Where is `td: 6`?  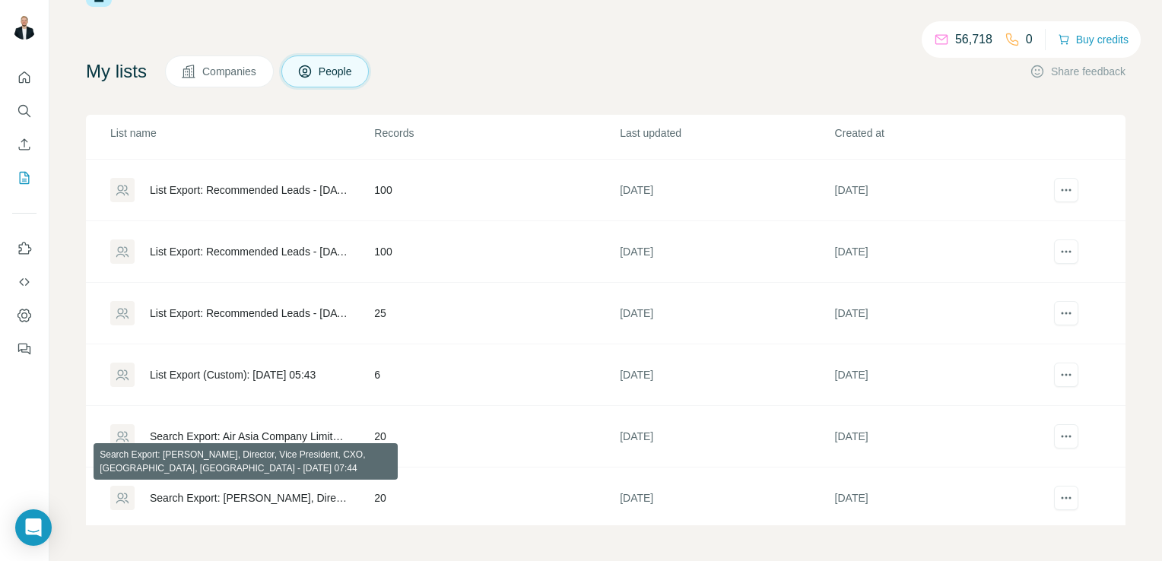
td: 6 is located at coordinates (496, 375).